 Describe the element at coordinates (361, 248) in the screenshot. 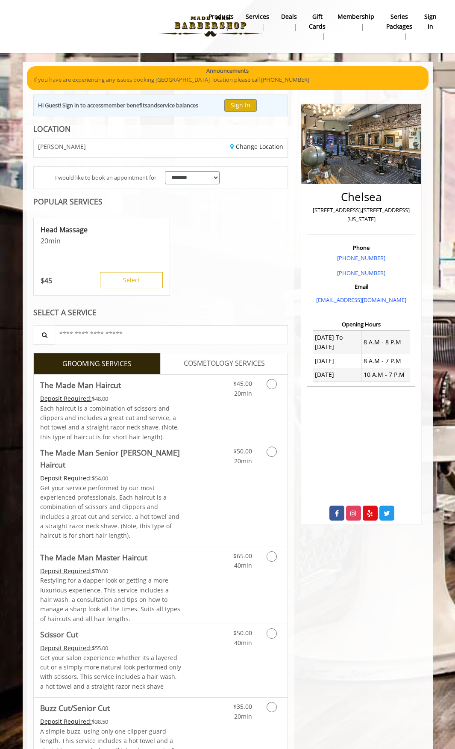

I see `h3: Phone` at that location.